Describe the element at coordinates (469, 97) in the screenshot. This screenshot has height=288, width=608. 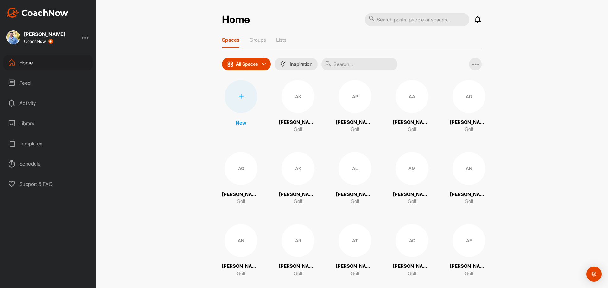
I see `div: AD` at that location.